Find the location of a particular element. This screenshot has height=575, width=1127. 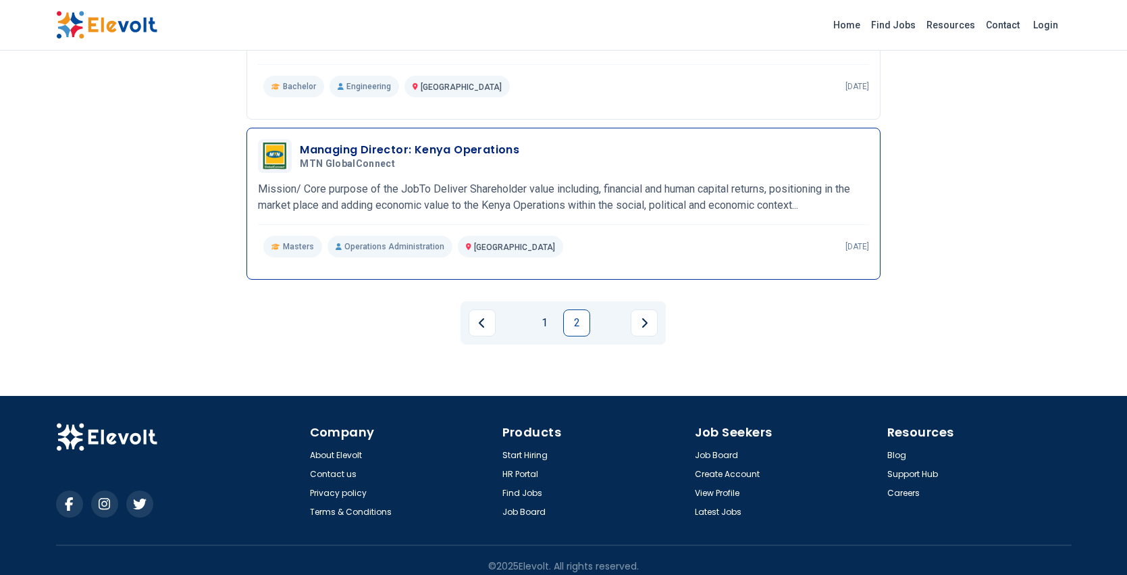

a: Home is located at coordinates (847, 25).